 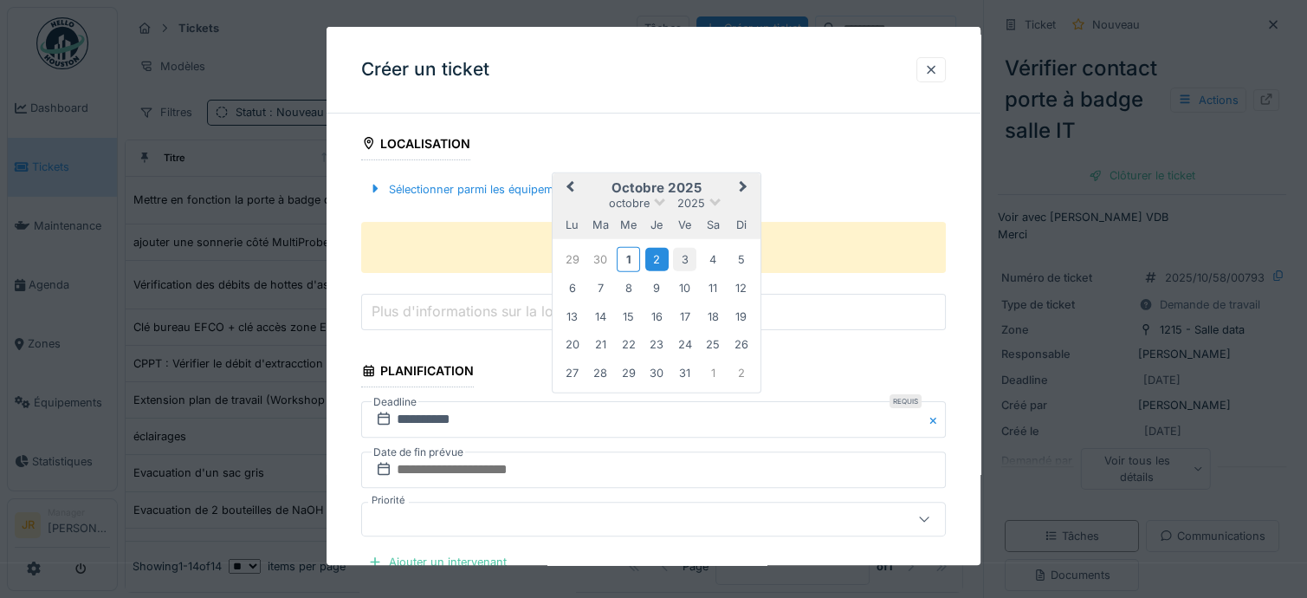 What do you see at coordinates (657, 344) in the screenshot?
I see `div: Choose jeudi 23 octobre 2025` at bounding box center [657, 344].